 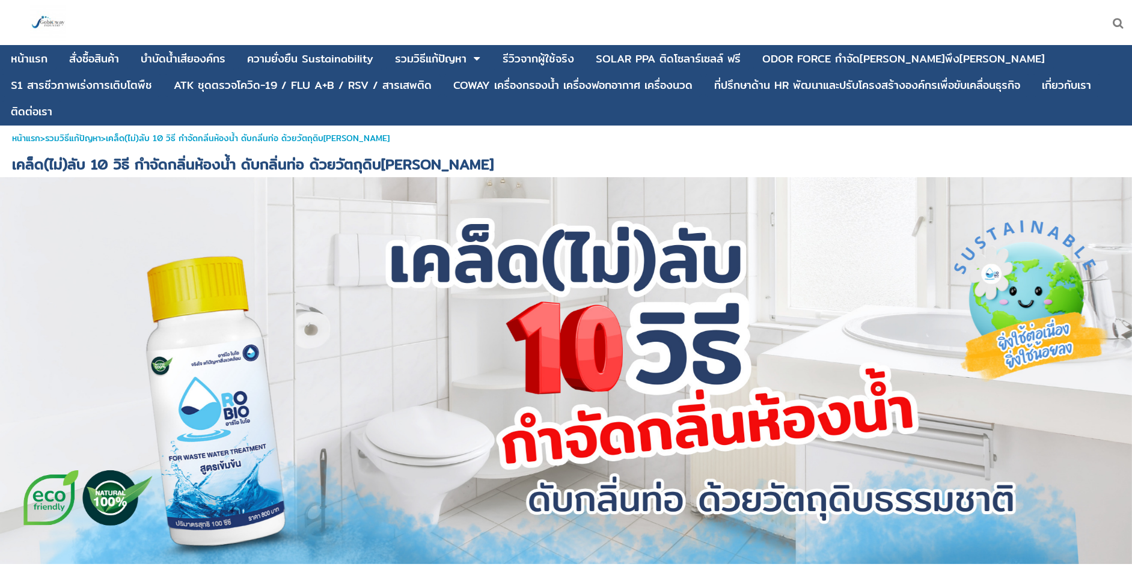 What do you see at coordinates (29, 59) in the screenshot?
I see `div: หน้าแรก` at bounding box center [29, 59].